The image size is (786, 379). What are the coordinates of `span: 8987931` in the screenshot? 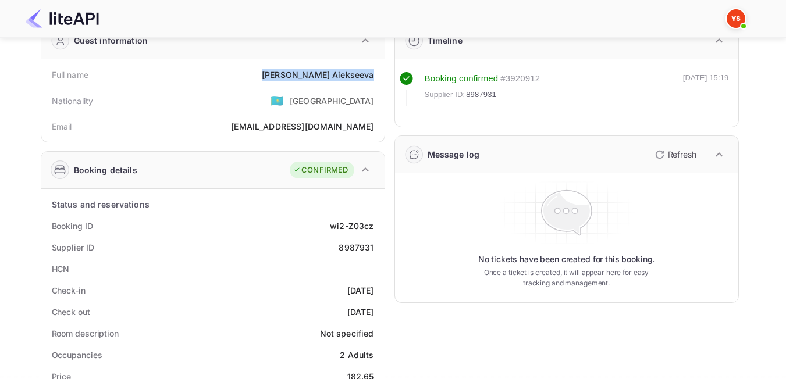 It's located at (481, 95).